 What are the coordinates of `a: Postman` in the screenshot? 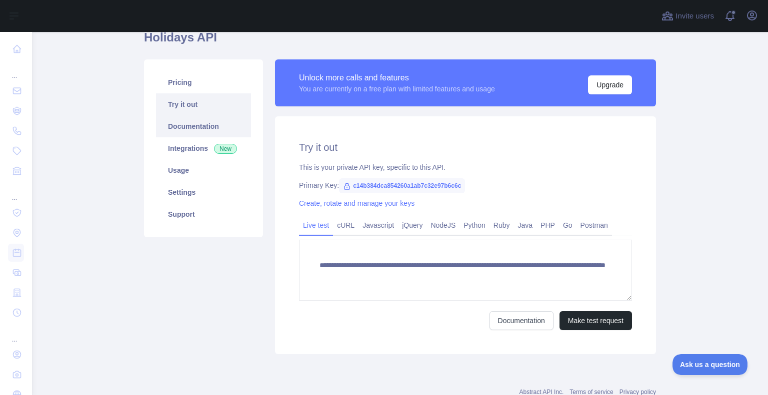 It's located at (594, 225).